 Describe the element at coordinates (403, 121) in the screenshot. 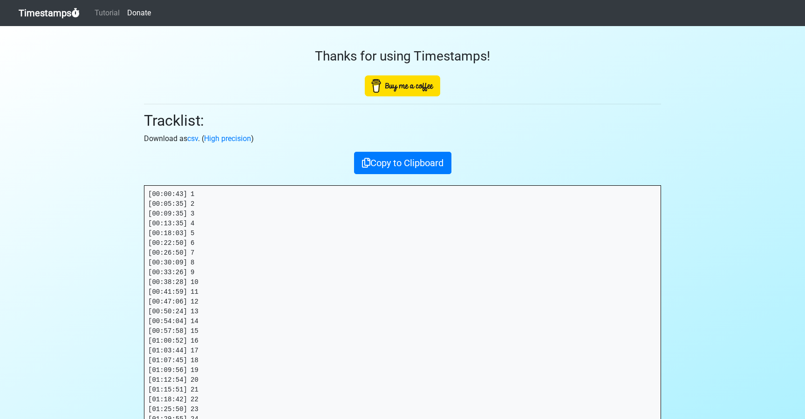

I see `h2: Tracklist:` at that location.